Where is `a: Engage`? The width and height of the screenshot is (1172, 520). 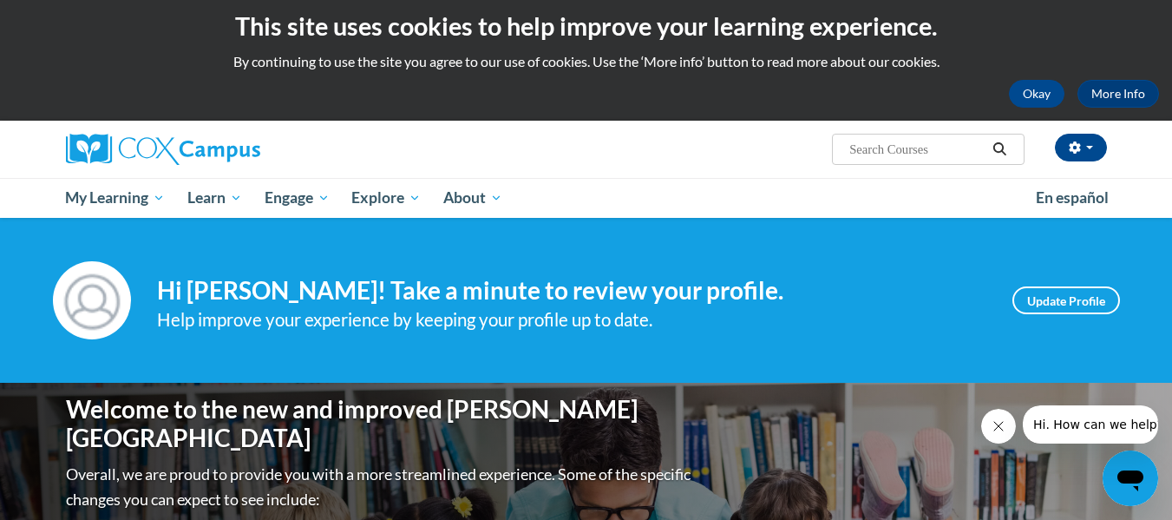
a: Engage is located at coordinates (297, 198).